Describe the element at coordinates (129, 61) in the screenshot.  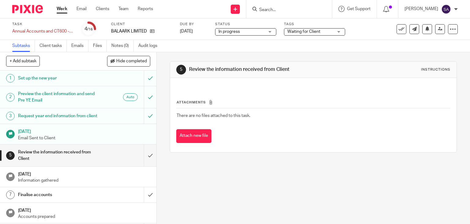
I see `button: Hide completed` at that location.